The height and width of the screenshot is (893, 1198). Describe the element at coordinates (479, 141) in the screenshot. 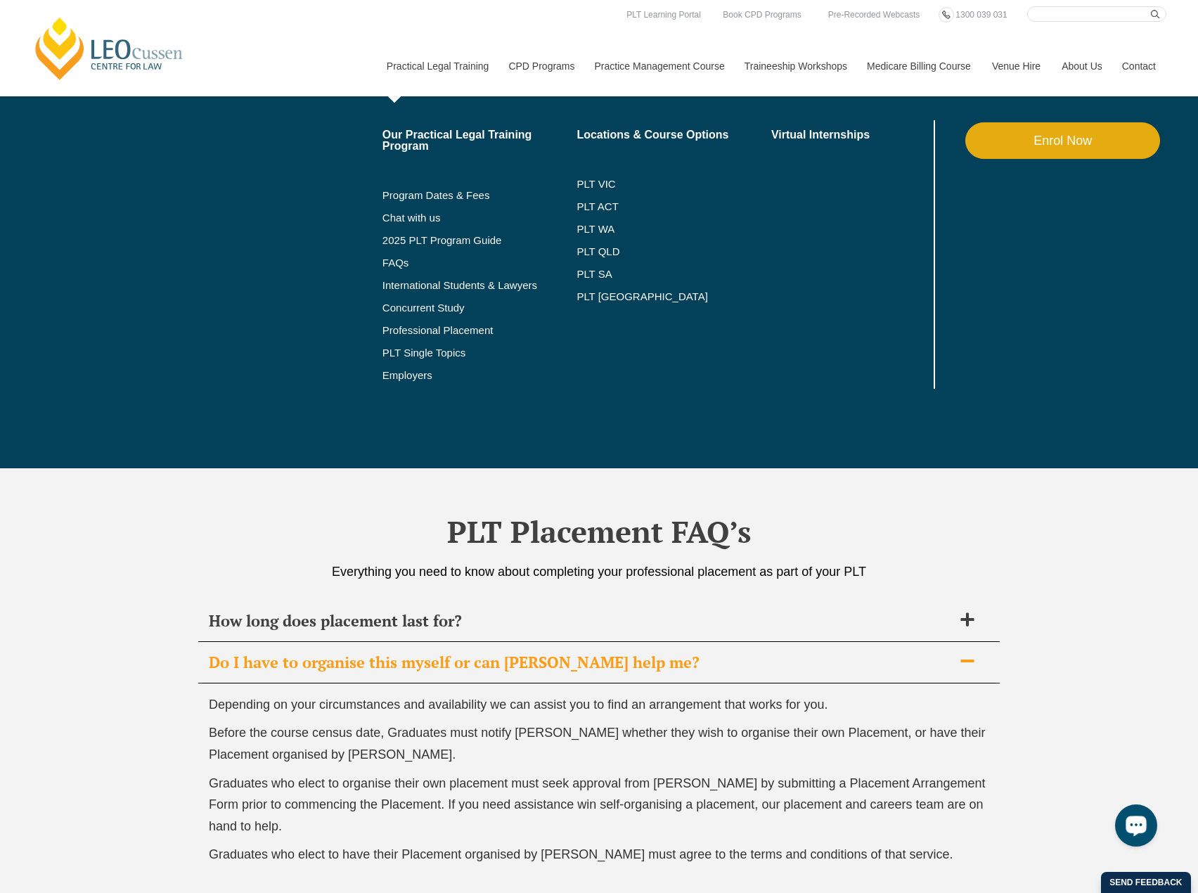

I see `a: Our Practical Legal Training Program` at that location.